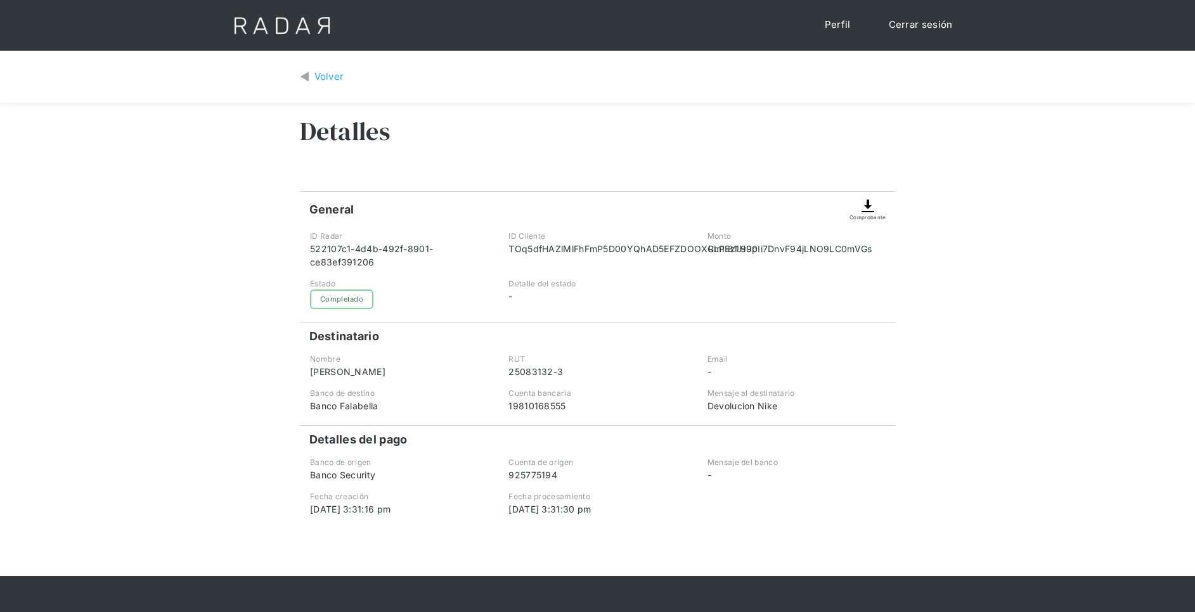 The height and width of the screenshot is (612, 1195). What do you see at coordinates (399, 463) in the screenshot?
I see `div: Banco de origen` at bounding box center [399, 463].